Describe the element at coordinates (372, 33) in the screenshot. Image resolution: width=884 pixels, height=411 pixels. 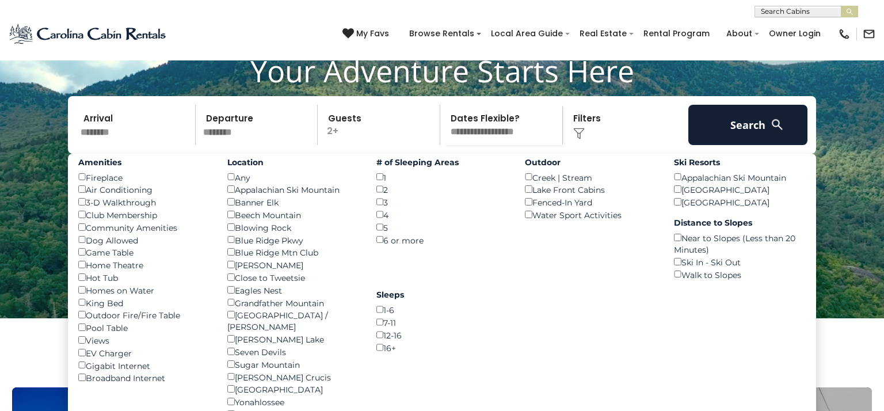
I see `span: My Favs` at that location.